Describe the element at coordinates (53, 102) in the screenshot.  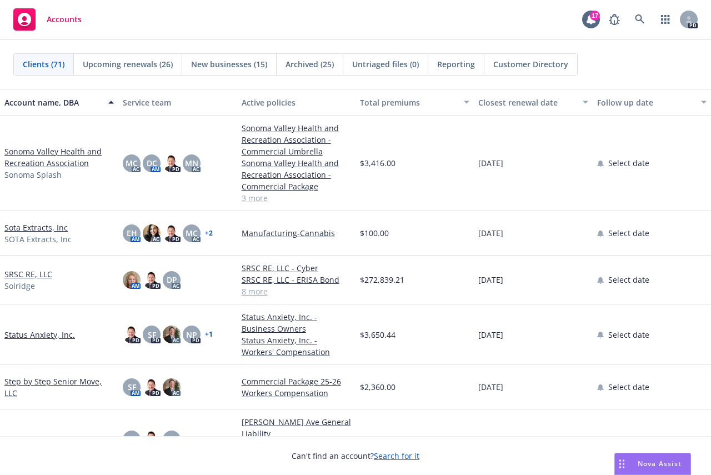
I see `div: Account name, DBA` at that location.